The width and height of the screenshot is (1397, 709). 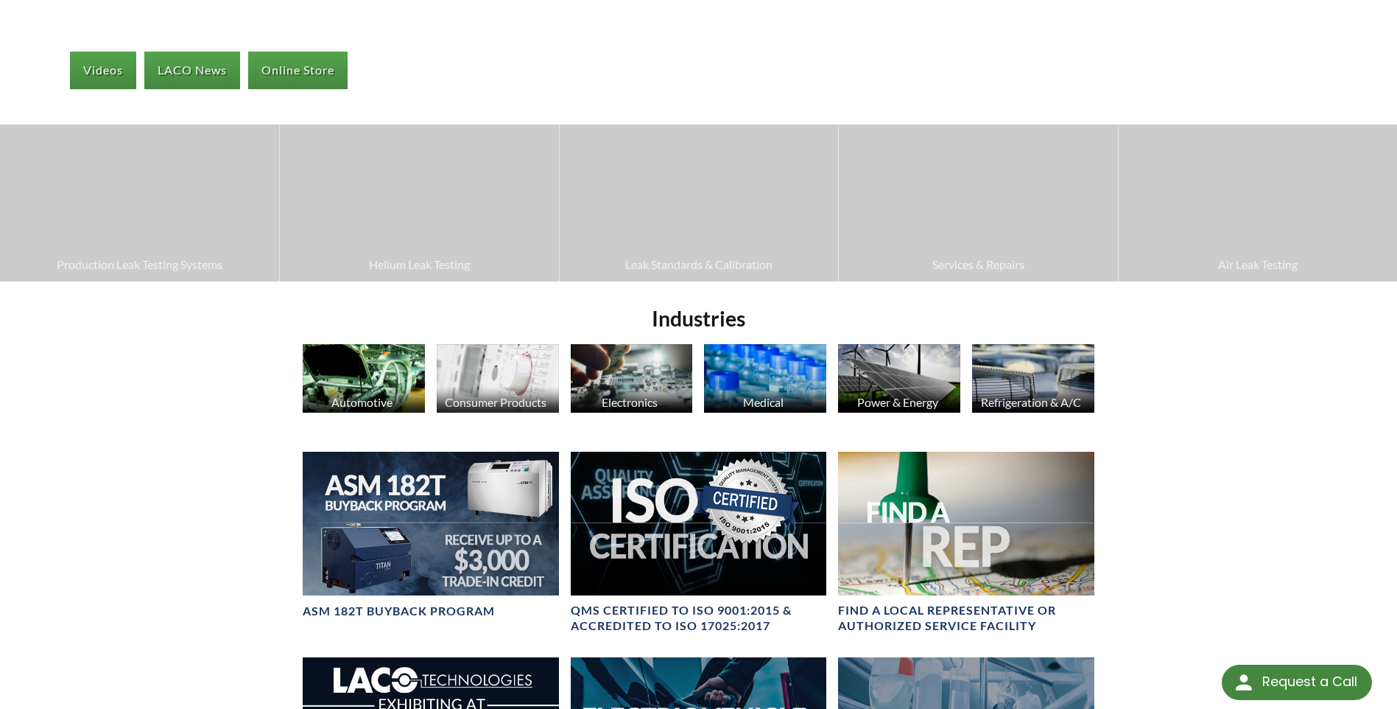 I want to click on img: Electronics image, so click(x=632, y=378).